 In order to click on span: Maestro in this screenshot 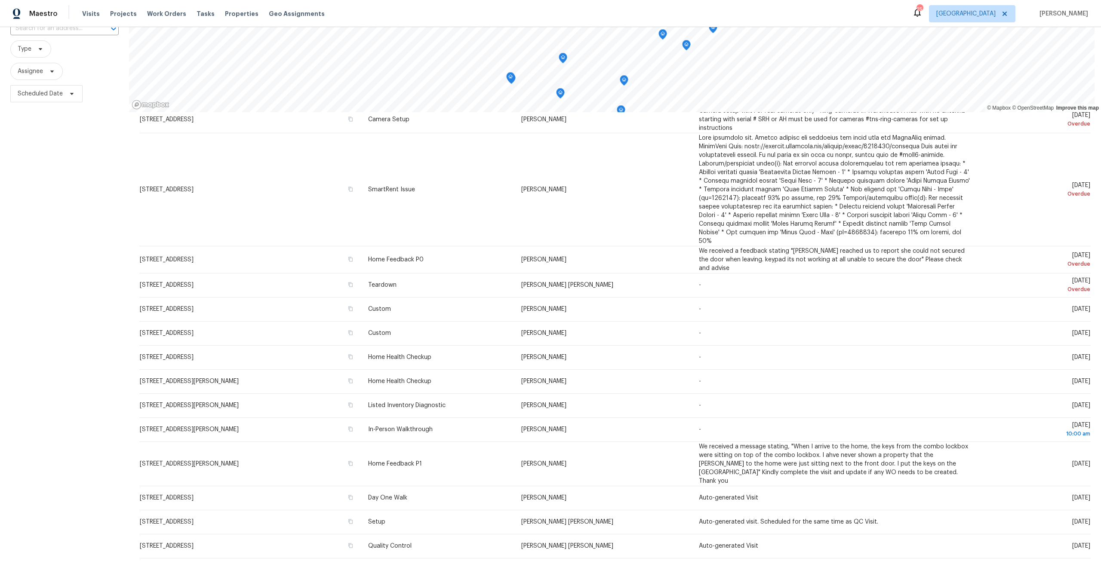, I will do `click(43, 14)`.